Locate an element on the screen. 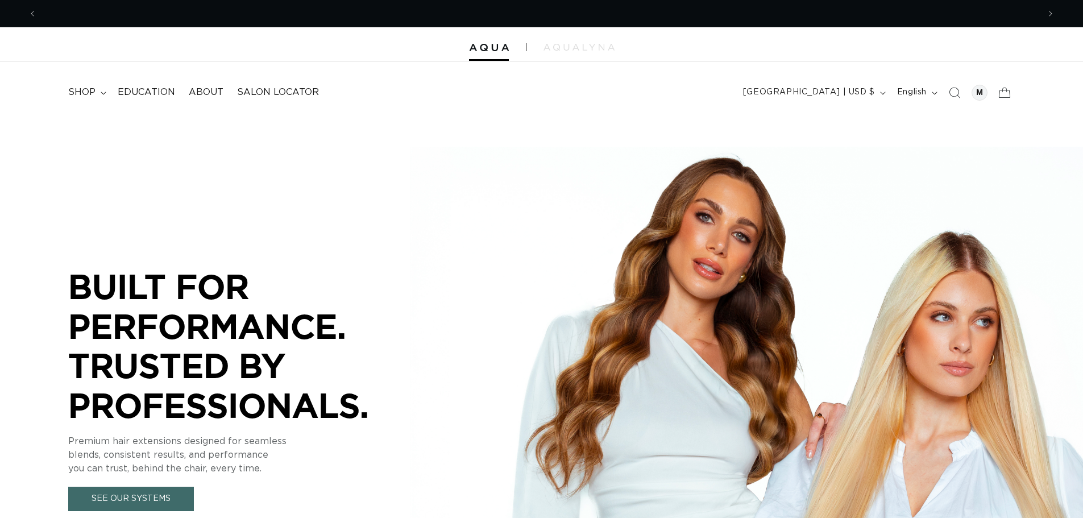  button: Next announcement is located at coordinates (1051, 14).